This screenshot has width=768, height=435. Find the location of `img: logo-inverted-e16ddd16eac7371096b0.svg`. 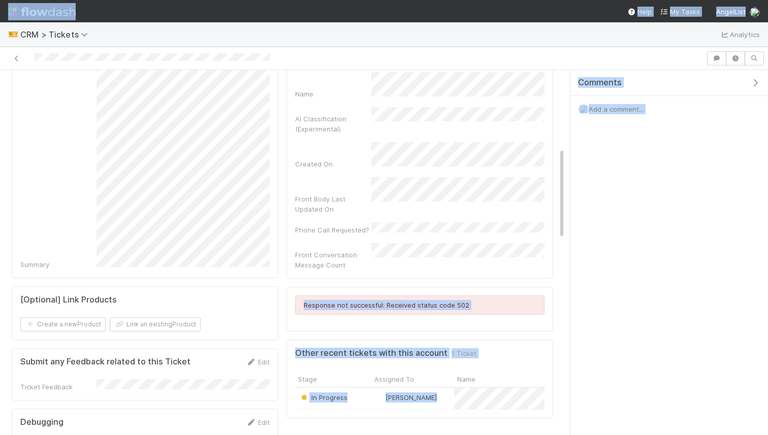

img: logo-inverted-e16ddd16eac7371096b0.svg is located at coordinates (42, 12).